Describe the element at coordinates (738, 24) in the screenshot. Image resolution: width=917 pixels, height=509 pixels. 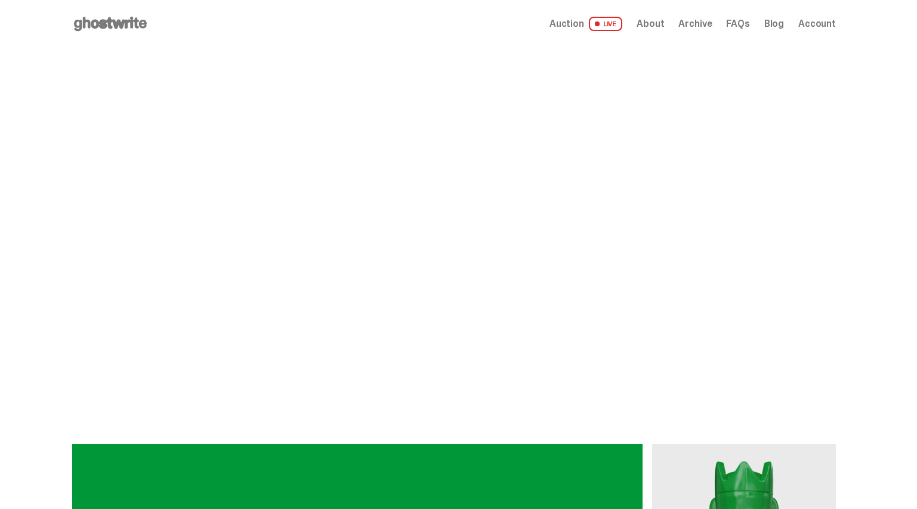
I see `span: FAQs` at that location.